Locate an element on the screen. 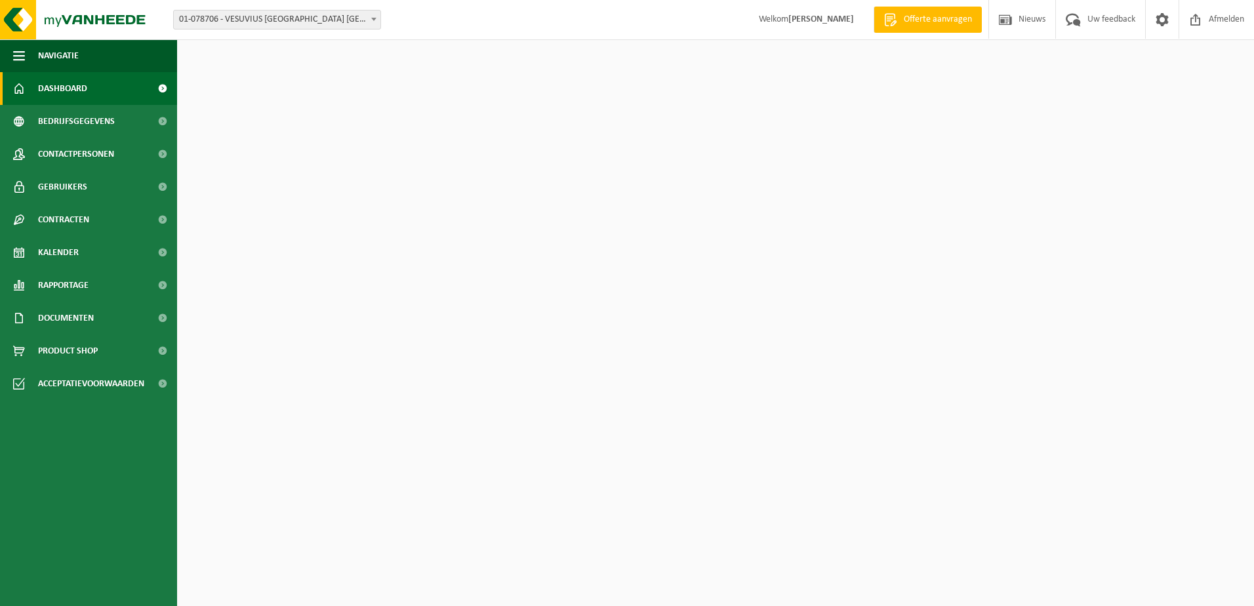 This screenshot has width=1254, height=606. span: Contactpersonen is located at coordinates (76, 154).